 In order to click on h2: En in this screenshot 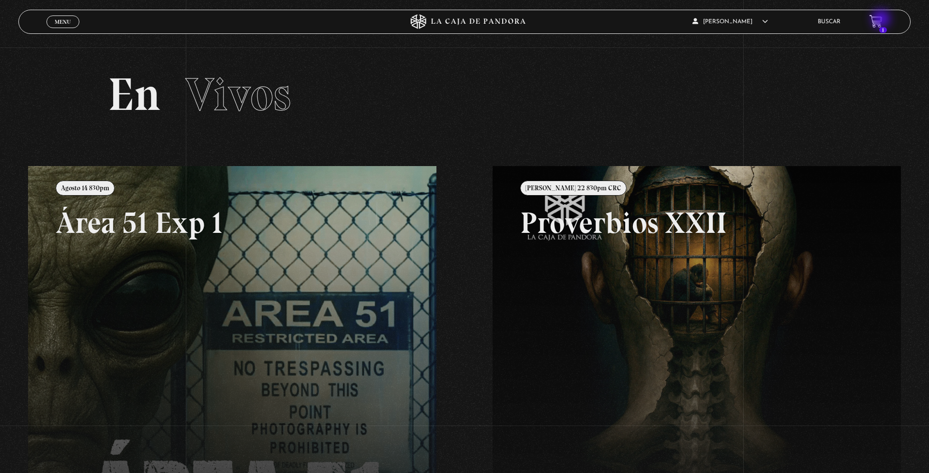, I will do `click(464, 94)`.